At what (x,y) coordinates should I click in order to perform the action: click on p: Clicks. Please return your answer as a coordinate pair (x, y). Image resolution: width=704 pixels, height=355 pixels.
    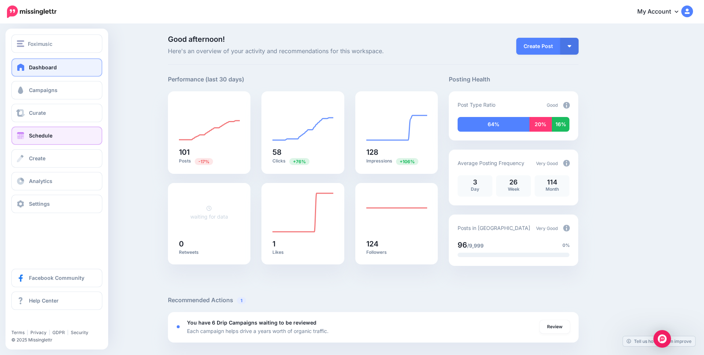
    Looking at the image, I should click on (303, 161).